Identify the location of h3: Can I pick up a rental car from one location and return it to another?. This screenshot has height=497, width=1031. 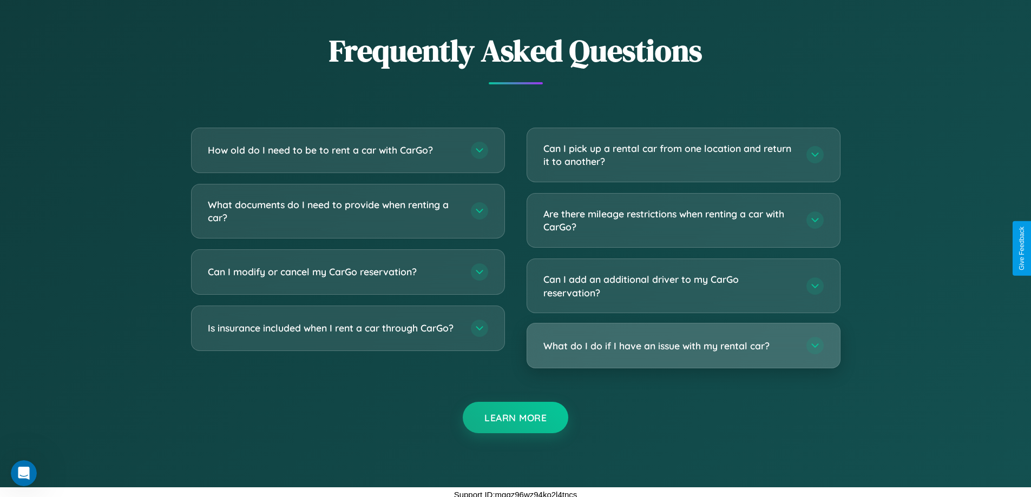
(670, 155).